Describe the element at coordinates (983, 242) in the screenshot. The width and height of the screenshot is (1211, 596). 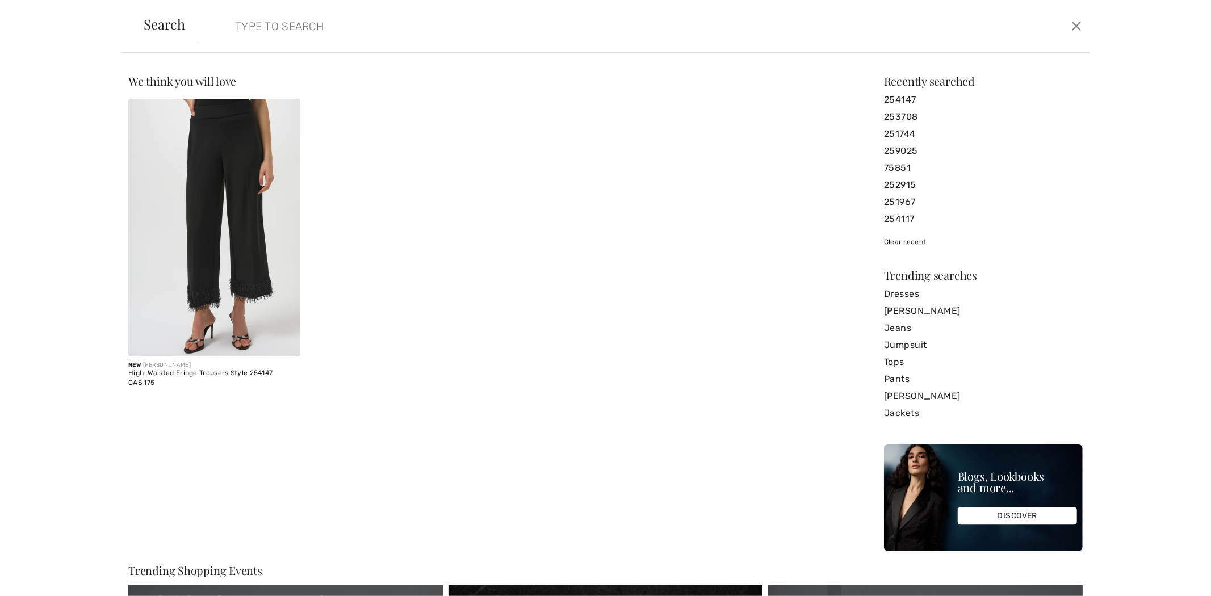
I see `div: Clear recent` at that location.